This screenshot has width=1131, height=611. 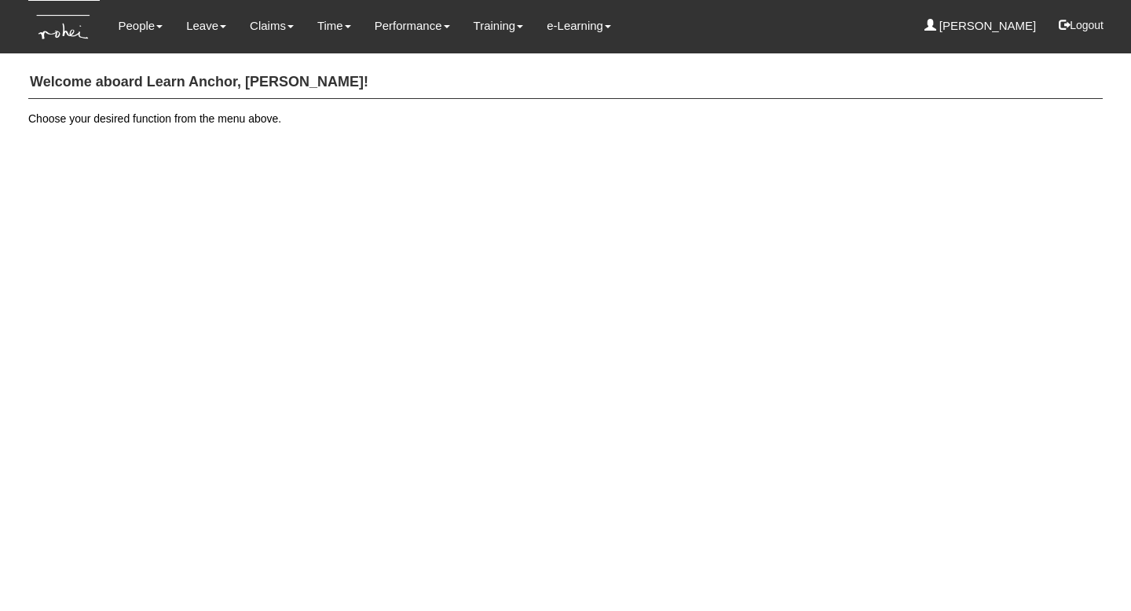 What do you see at coordinates (413, 26) in the screenshot?
I see `a: Performance` at bounding box center [413, 26].